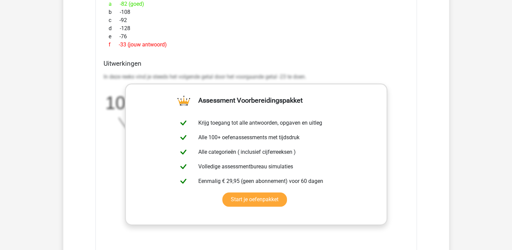  I want to click on span: b, so click(114, 12).